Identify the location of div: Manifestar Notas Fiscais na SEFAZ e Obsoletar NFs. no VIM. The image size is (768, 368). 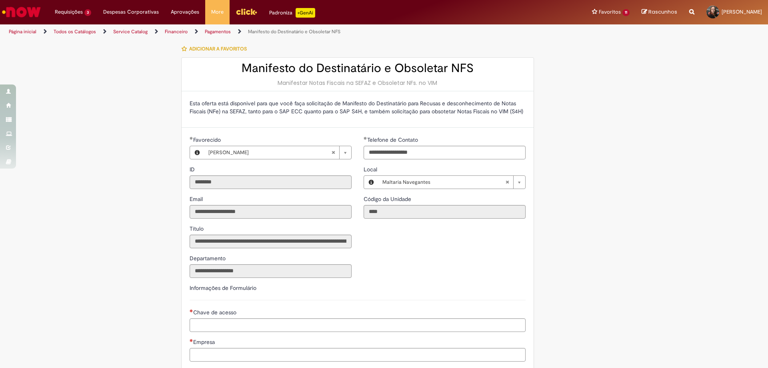
(358, 83).